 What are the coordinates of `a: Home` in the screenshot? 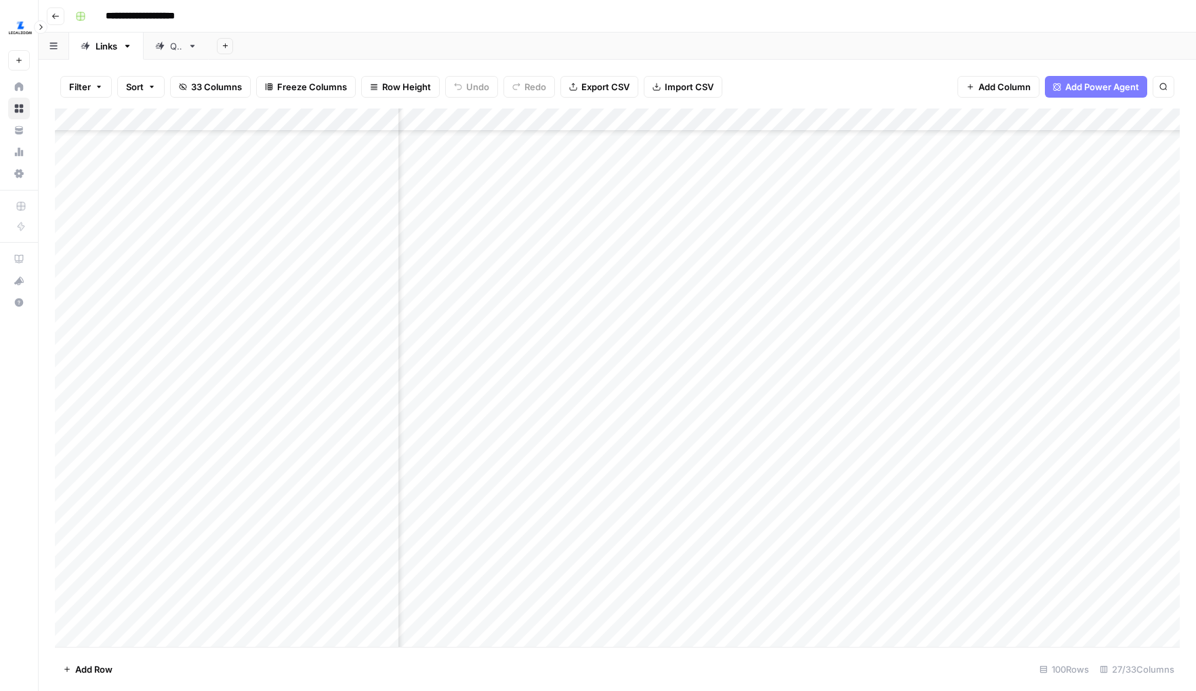 It's located at (19, 87).